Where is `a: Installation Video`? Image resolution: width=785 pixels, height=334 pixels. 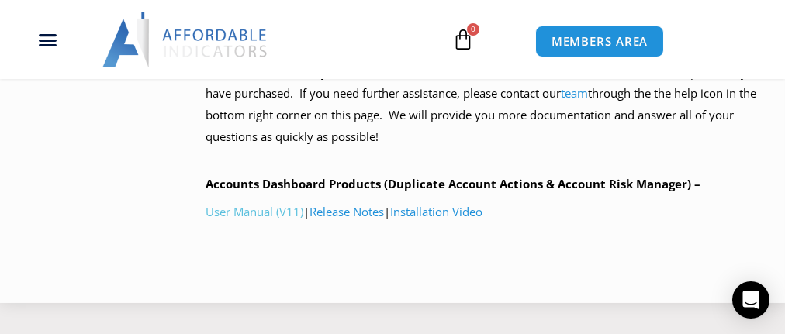 a: Installation Video is located at coordinates (437, 212).